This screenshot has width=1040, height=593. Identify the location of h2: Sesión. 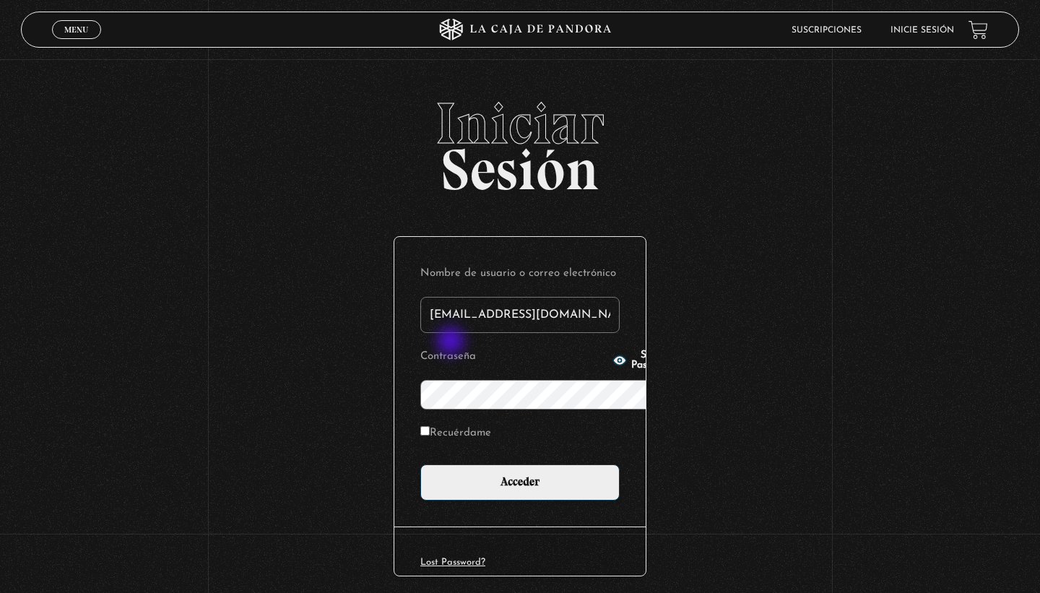
(520, 141).